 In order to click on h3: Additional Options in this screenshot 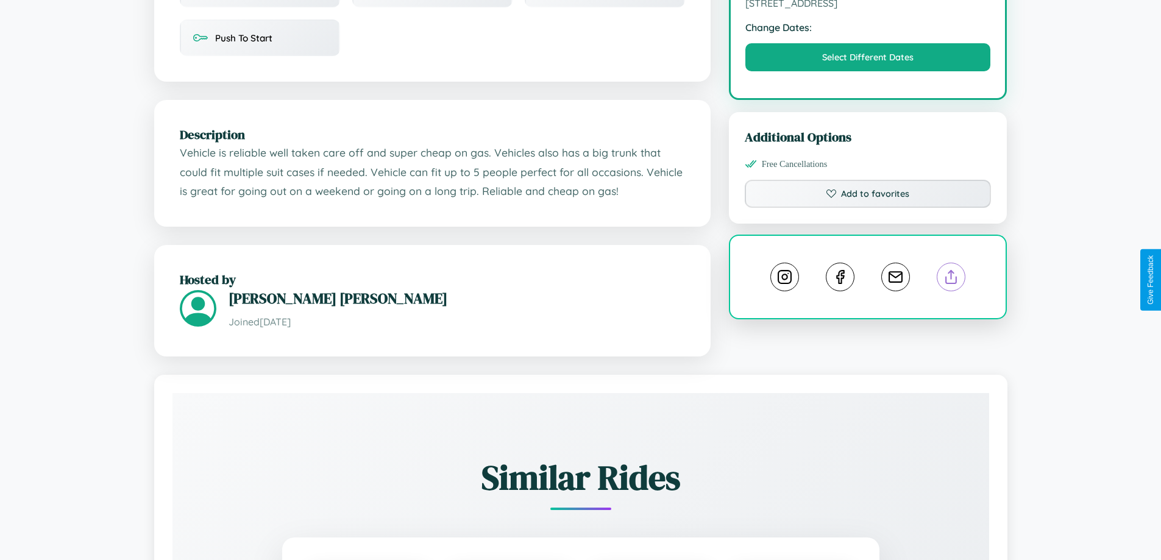, I will do `click(868, 137)`.